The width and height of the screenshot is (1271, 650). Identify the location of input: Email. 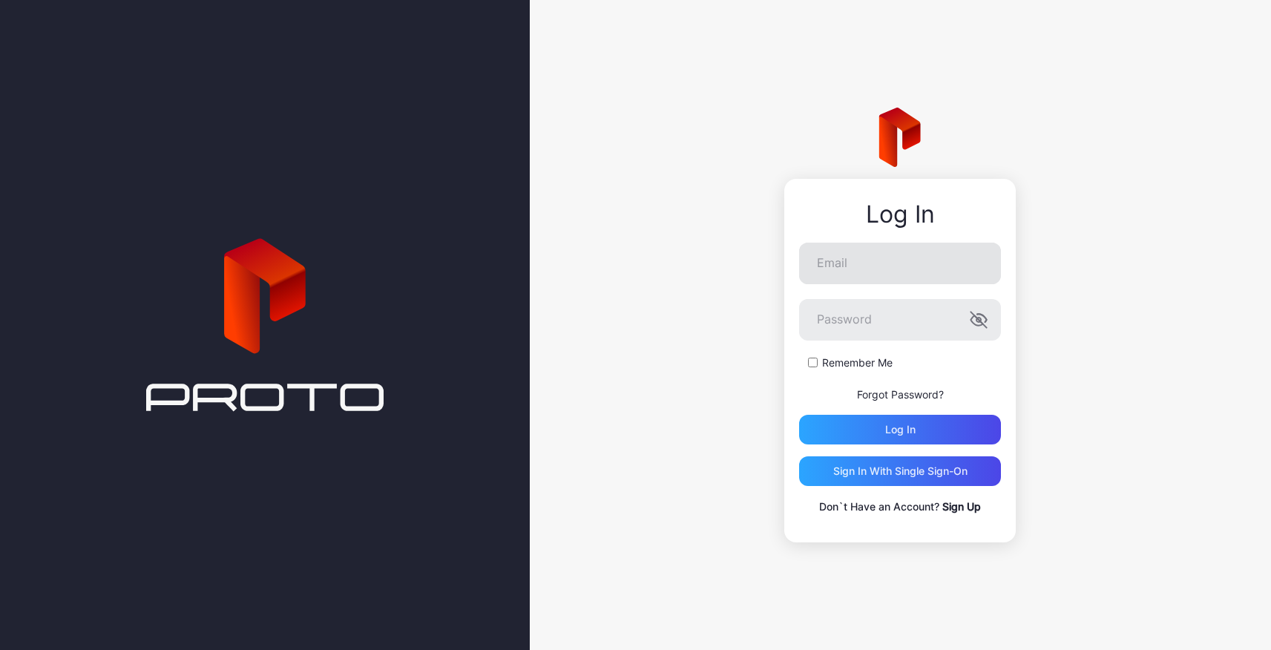
(900, 263).